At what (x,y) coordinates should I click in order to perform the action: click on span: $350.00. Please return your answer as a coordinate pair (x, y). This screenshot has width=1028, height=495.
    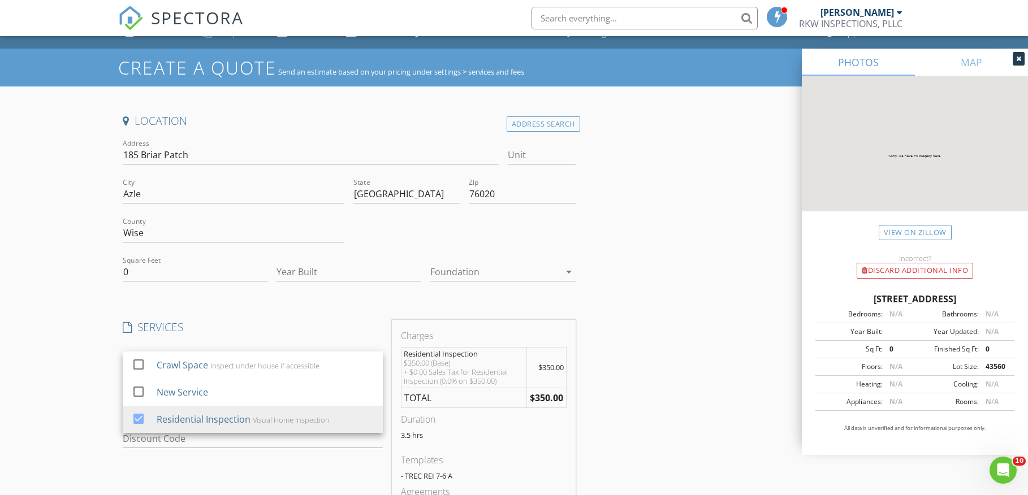
    Looking at the image, I should click on (551, 368).